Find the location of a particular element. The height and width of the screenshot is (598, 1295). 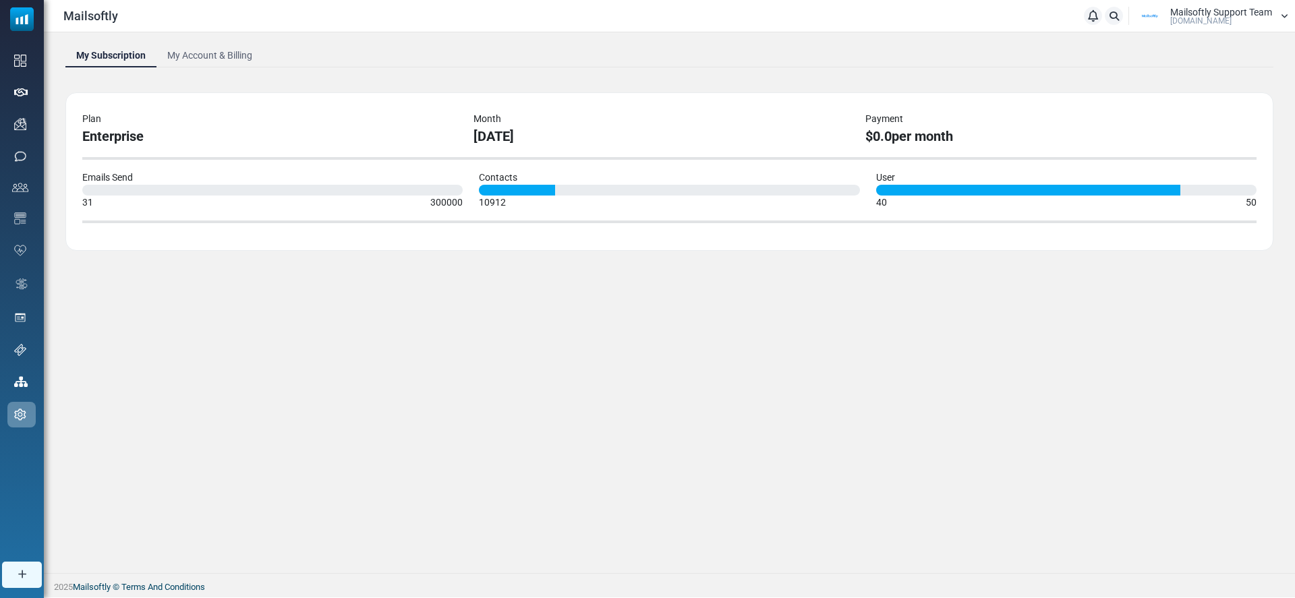

span: Mailsoftly is located at coordinates (90, 16).